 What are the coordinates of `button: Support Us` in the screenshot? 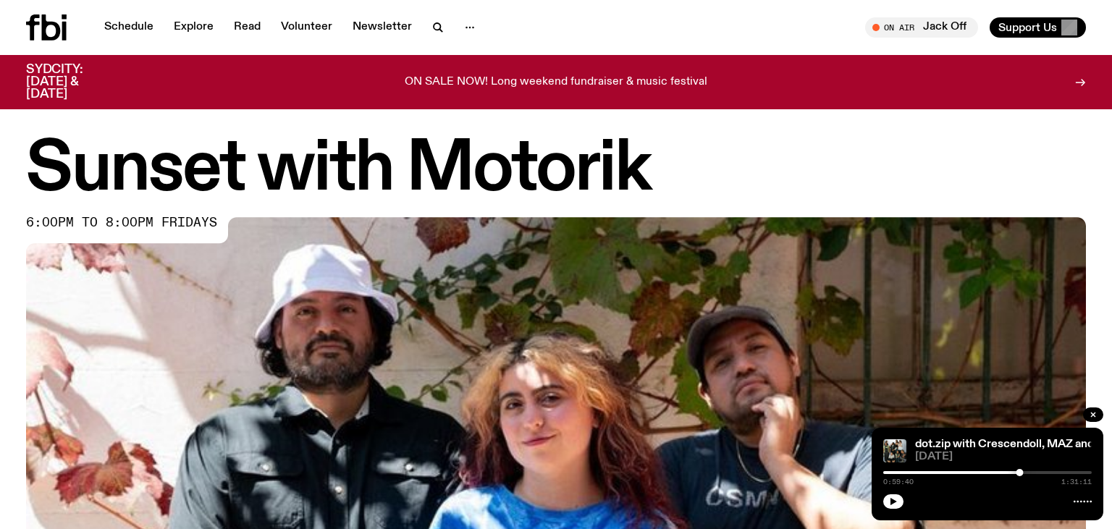 It's located at (1037, 28).